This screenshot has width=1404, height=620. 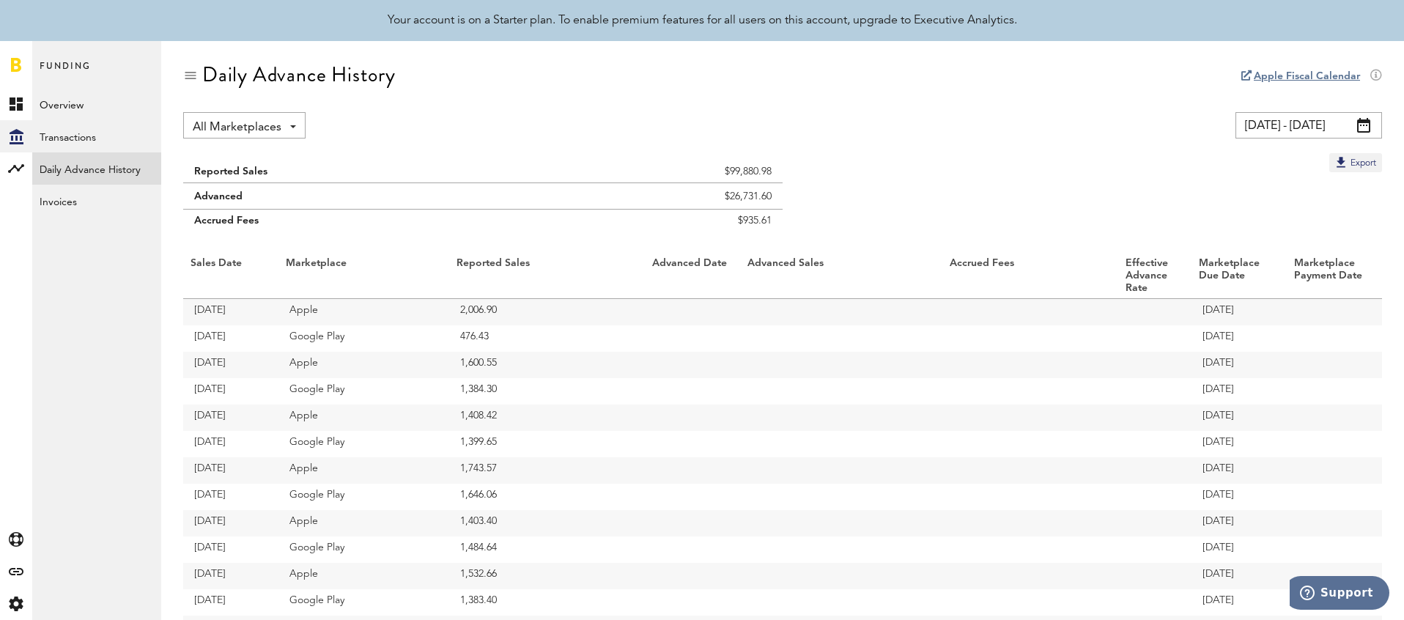 What do you see at coordinates (97, 104) in the screenshot?
I see `a: Overview` at bounding box center [97, 104].